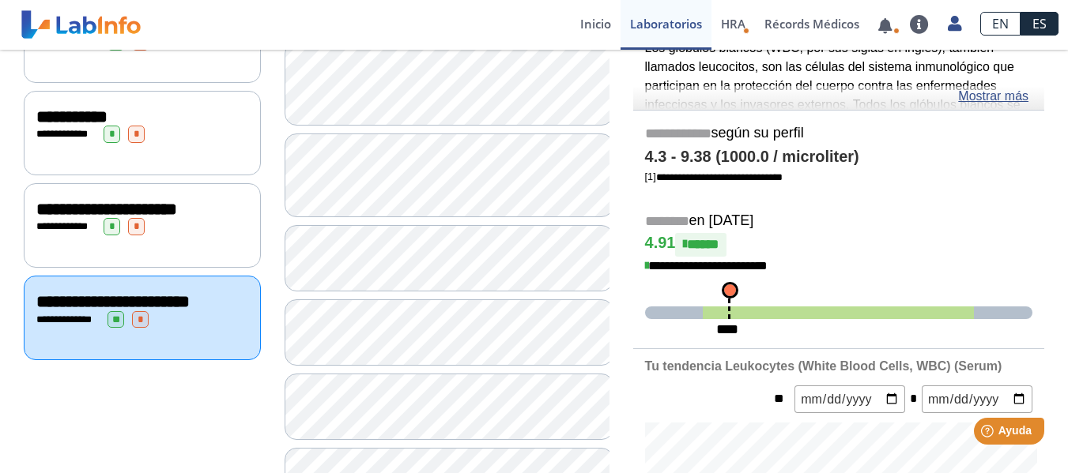  I want to click on b: Tu tendencia Leukocytes (White Blood Cells, WBC) (Serum), so click(824, 366).